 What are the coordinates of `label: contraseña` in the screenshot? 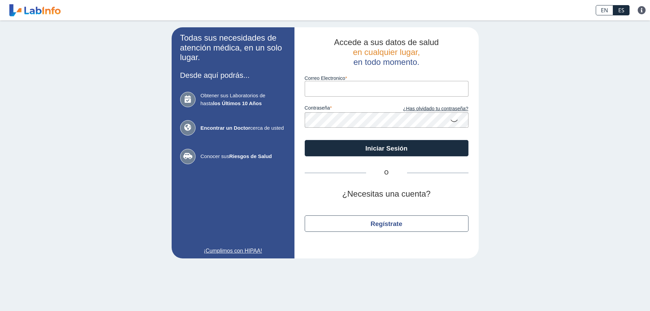 It's located at (345, 109).